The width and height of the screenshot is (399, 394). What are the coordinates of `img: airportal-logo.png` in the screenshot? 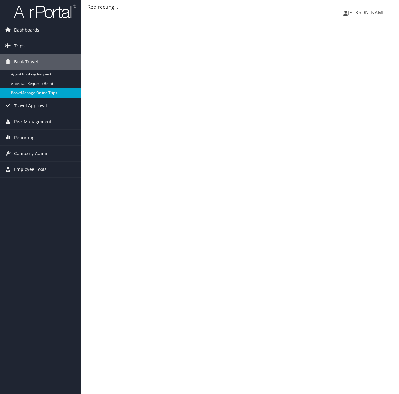 It's located at (45, 11).